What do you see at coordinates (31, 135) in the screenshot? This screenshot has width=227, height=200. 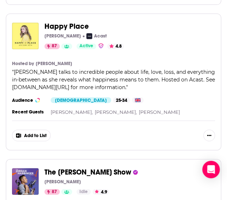 I see `button: Add to List` at bounding box center [31, 135].